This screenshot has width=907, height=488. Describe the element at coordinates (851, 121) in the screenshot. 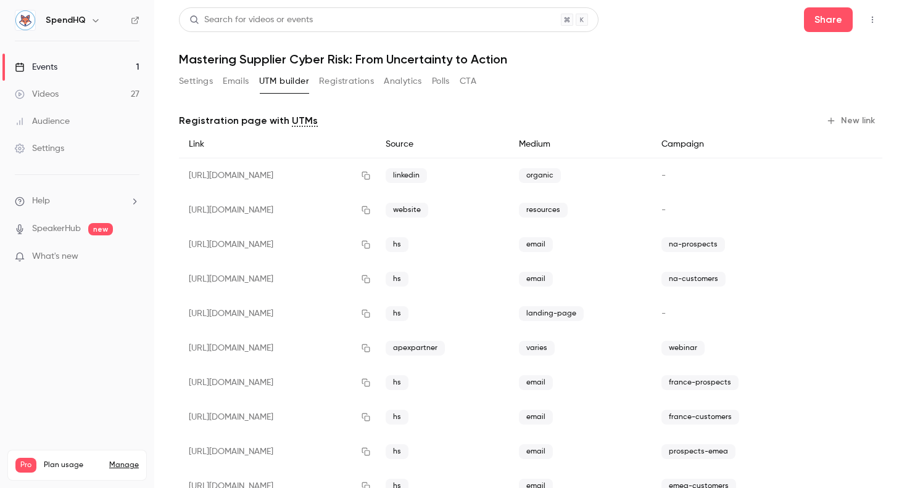

I see `button: New link` at that location.